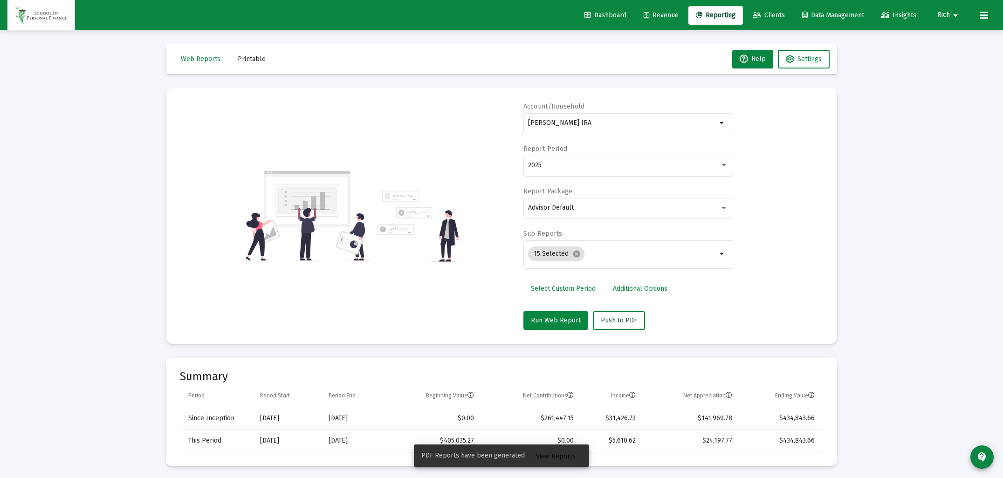 This screenshot has height=478, width=1003. What do you see at coordinates (899, 15) in the screenshot?
I see `span: Insights` at bounding box center [899, 15].